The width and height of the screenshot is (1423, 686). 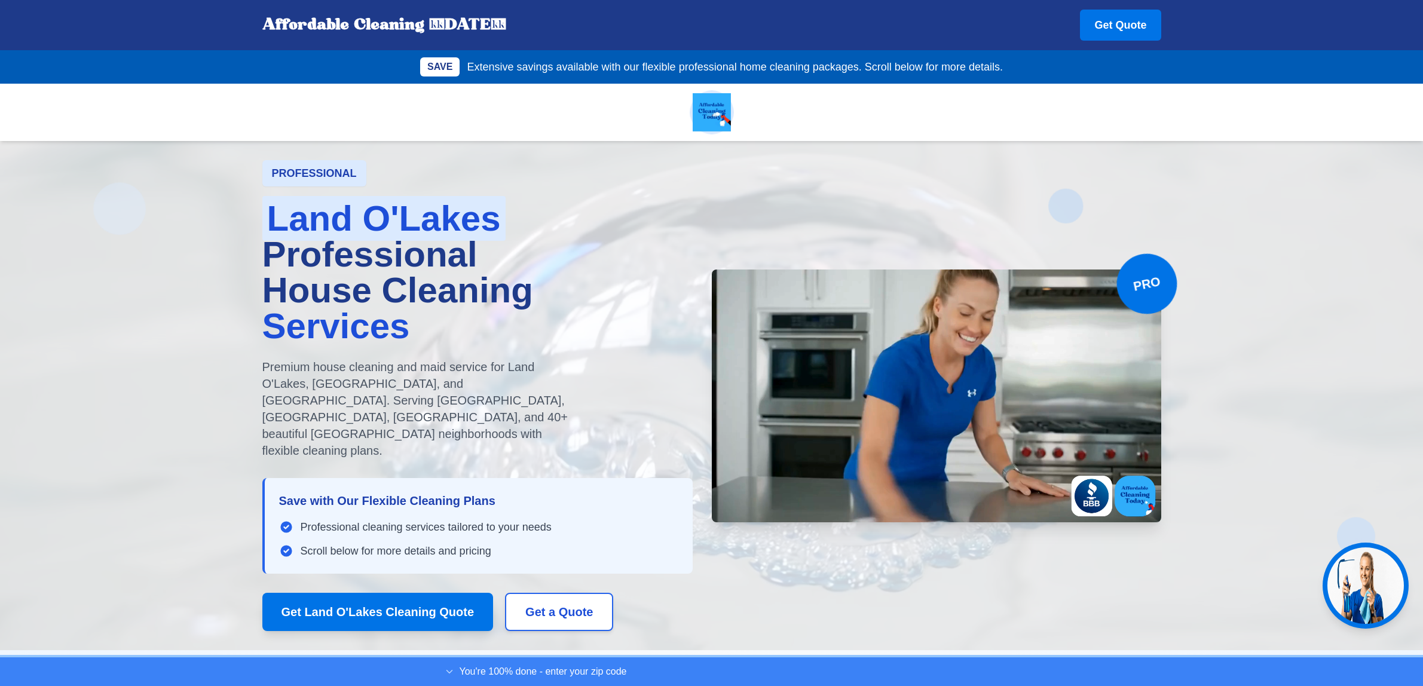 I want to click on div: SAVE, so click(x=440, y=67).